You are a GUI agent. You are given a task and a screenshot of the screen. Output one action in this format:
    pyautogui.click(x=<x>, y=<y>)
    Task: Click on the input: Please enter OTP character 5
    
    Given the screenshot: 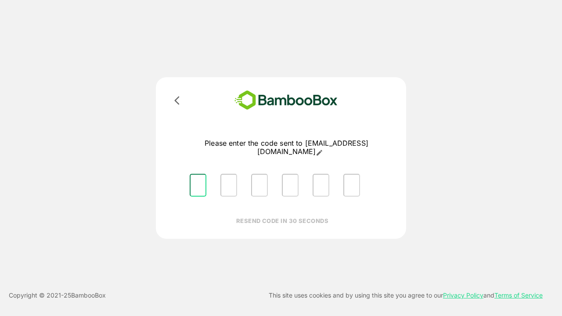 What is the action you would take?
    pyautogui.click(x=321, y=185)
    